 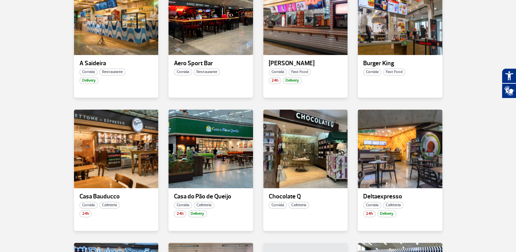 What do you see at coordinates (211, 197) in the screenshot?
I see `p: Casa do Pão de Queijo` at bounding box center [211, 197].